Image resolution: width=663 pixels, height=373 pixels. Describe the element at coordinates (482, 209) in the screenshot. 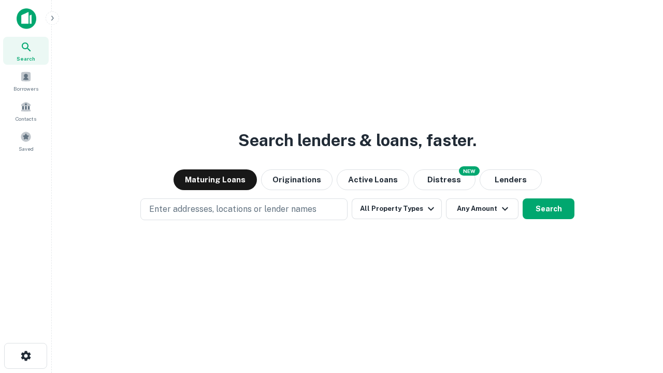

I see `button: Any Amount` at that location.